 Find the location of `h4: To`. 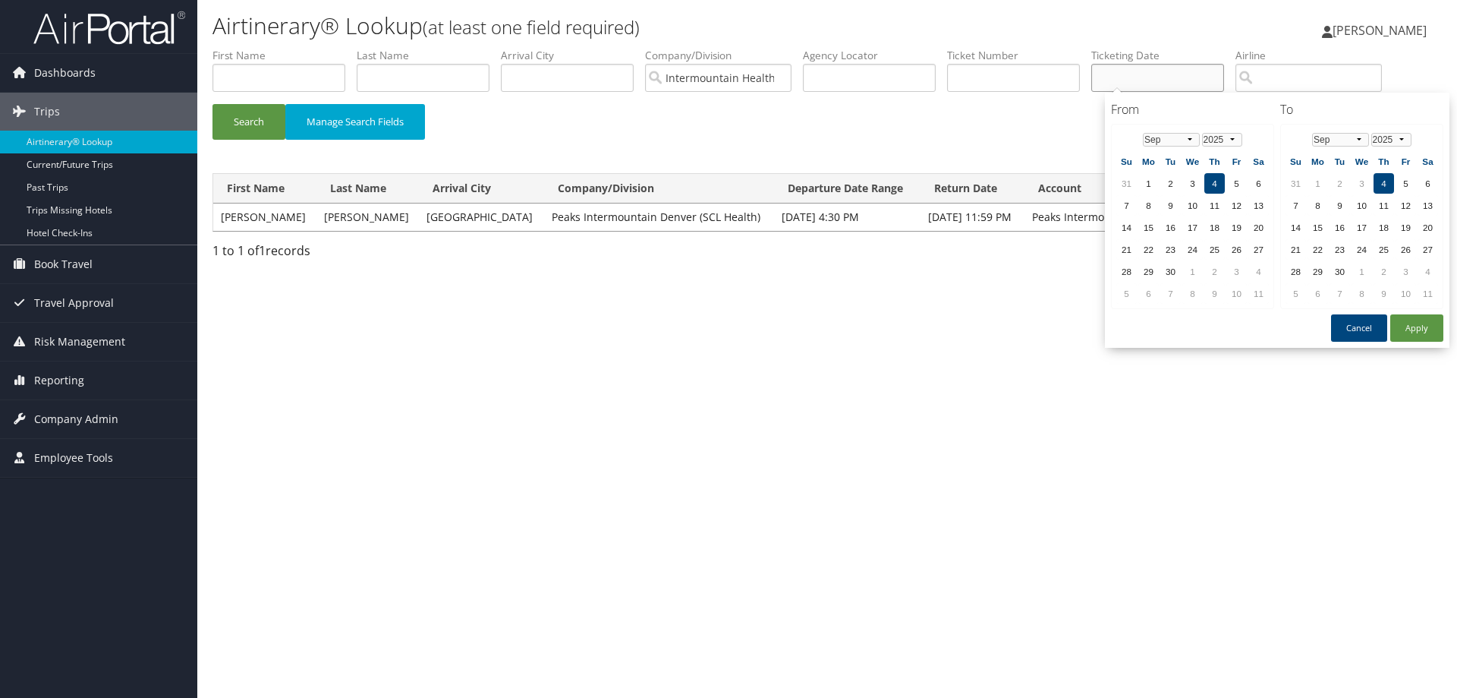

h4: To is located at coordinates (1362, 109).